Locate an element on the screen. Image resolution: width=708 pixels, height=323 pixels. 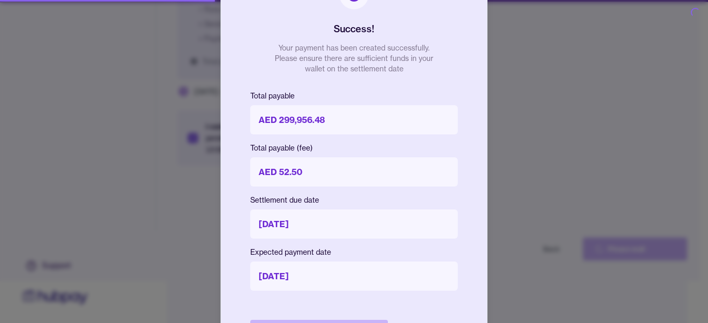
p: AED 52.50 is located at coordinates (354, 172).